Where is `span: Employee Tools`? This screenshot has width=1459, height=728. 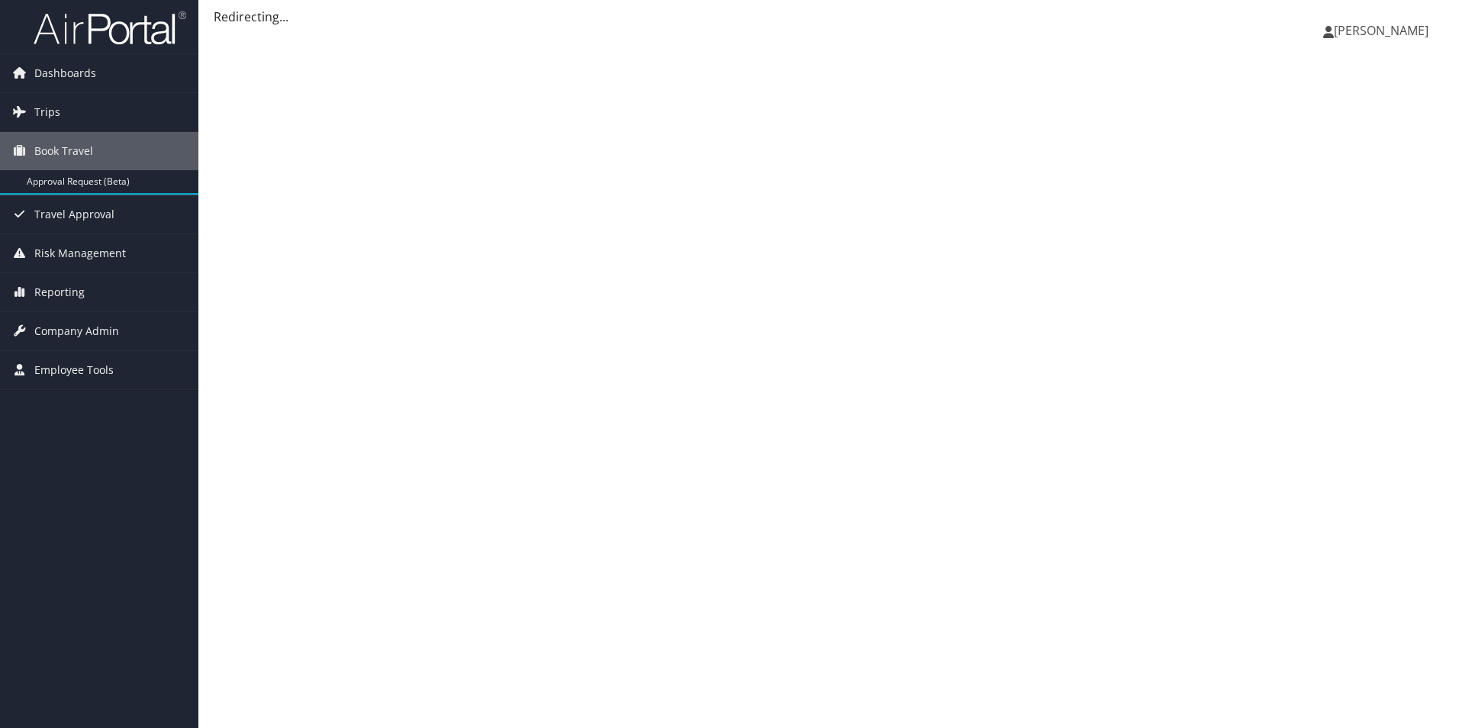
span: Employee Tools is located at coordinates (74, 370).